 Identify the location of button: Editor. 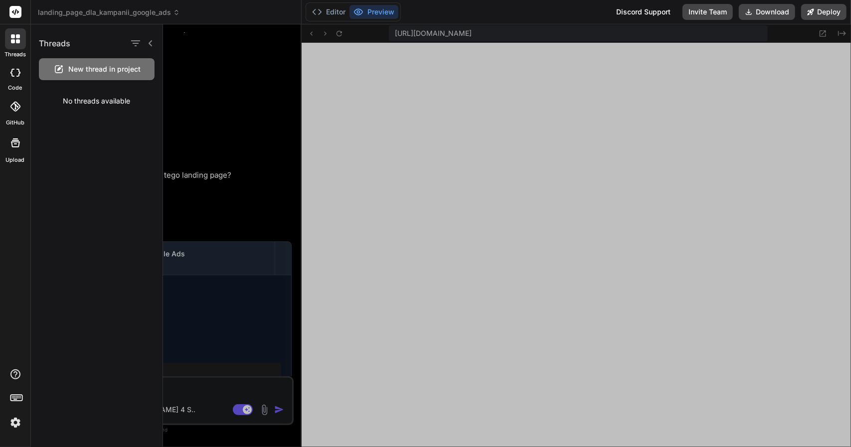
(328, 12).